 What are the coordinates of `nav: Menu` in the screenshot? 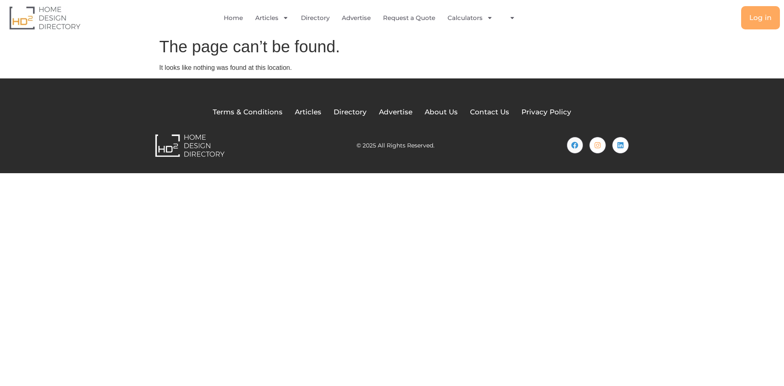 It's located at (372, 18).